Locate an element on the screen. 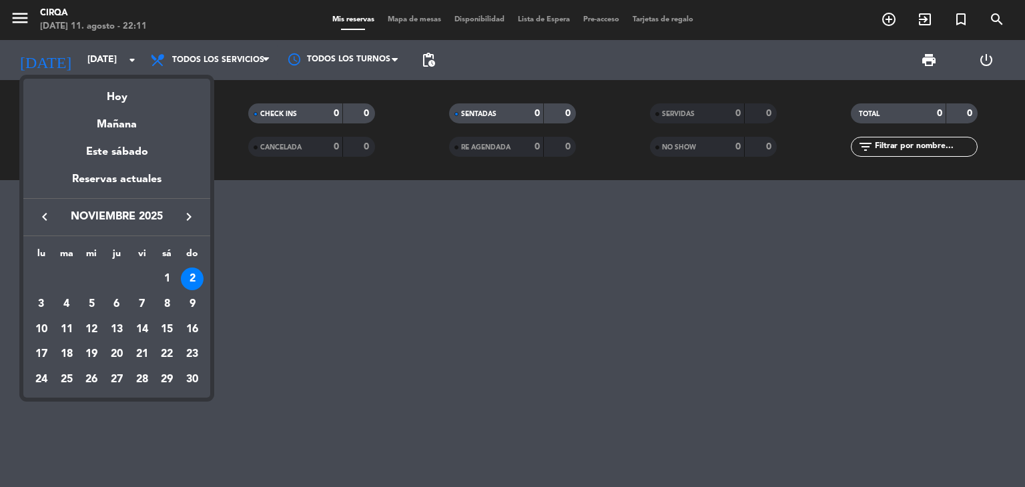  div: 29 is located at coordinates (167, 380).